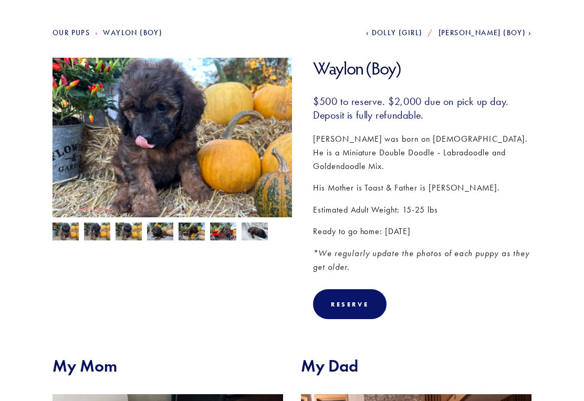 This screenshot has width=584, height=401. I want to click on em: *We regularly update the photos of each puppy as they get older., so click(423, 260).